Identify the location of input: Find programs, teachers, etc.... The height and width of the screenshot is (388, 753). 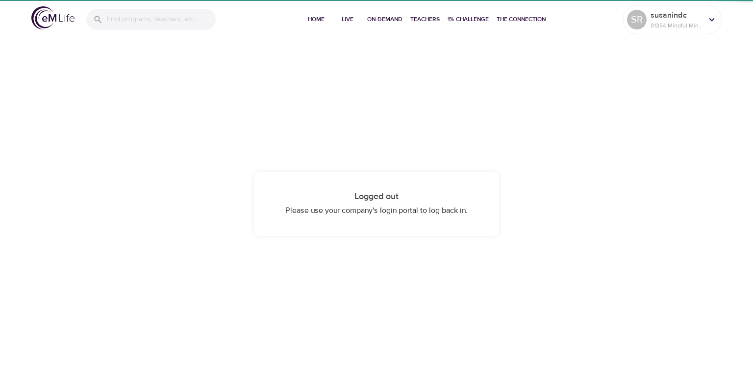
(161, 19).